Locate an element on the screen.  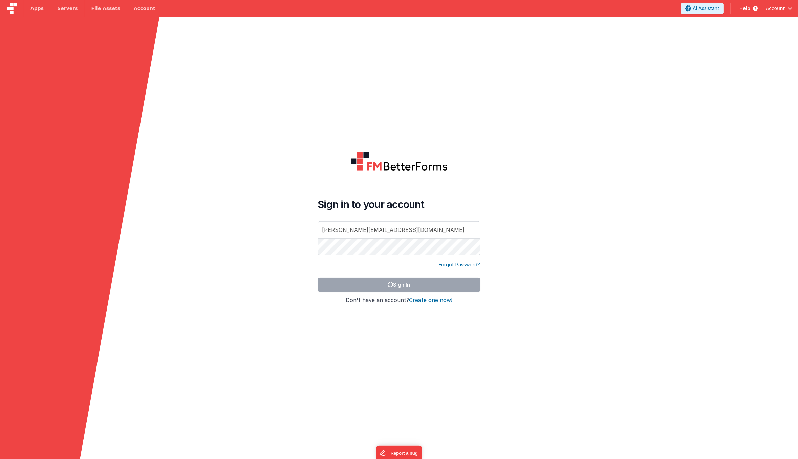
button: Create one now! is located at coordinates (431, 300).